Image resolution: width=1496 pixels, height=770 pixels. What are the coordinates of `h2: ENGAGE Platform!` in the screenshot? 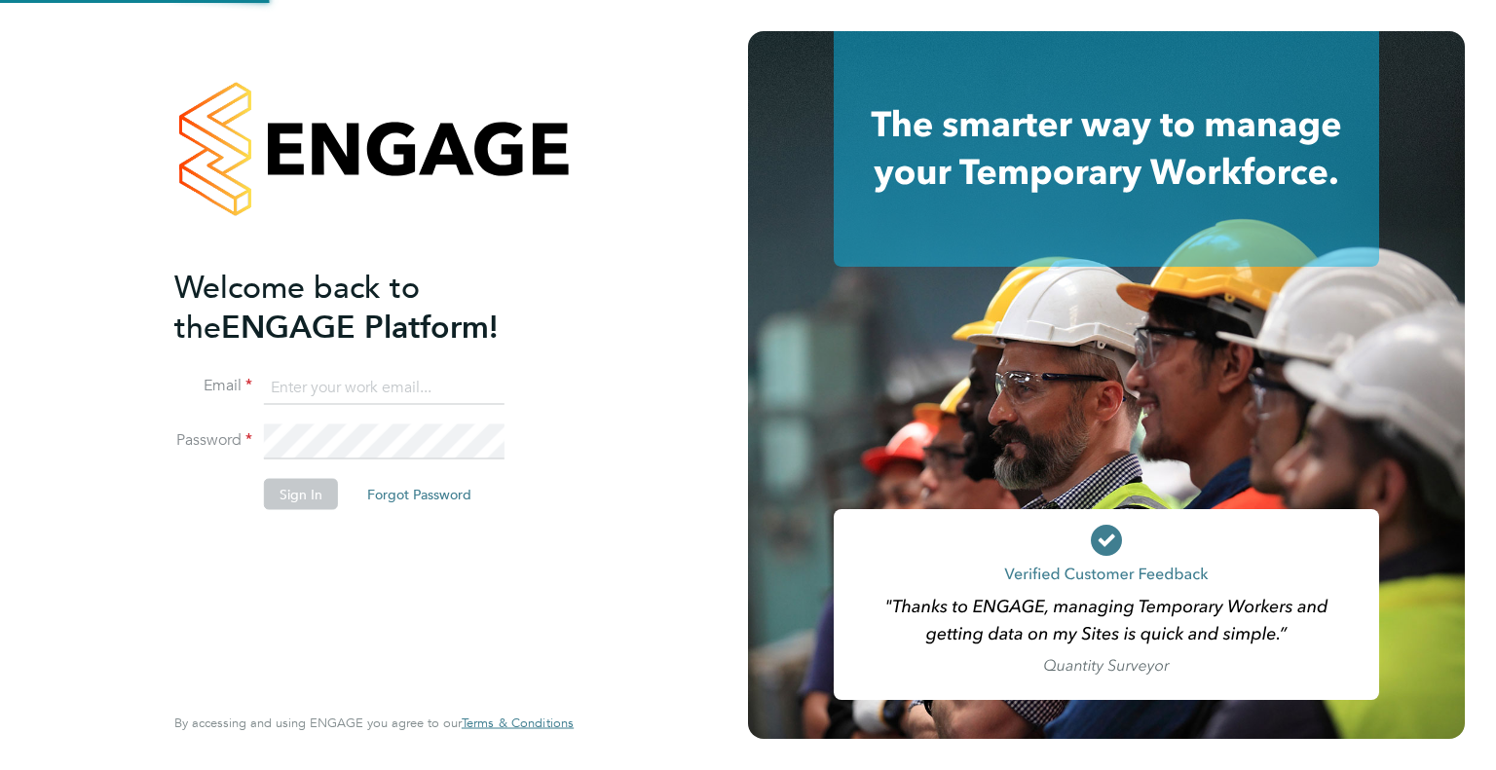 It's located at (364, 307).